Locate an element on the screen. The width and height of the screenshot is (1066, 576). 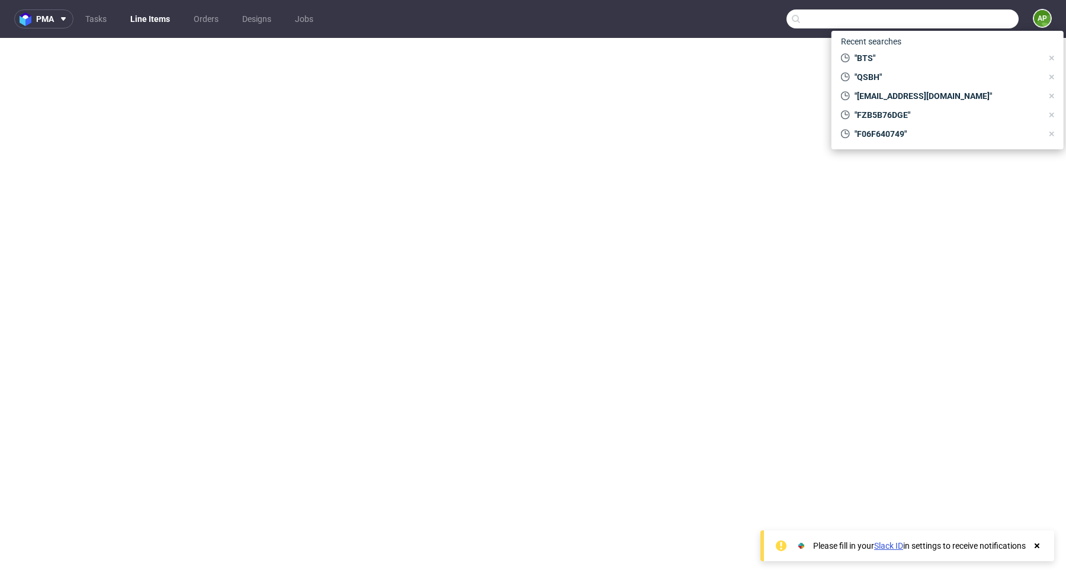
span: Recent searches is located at coordinates (871, 41).